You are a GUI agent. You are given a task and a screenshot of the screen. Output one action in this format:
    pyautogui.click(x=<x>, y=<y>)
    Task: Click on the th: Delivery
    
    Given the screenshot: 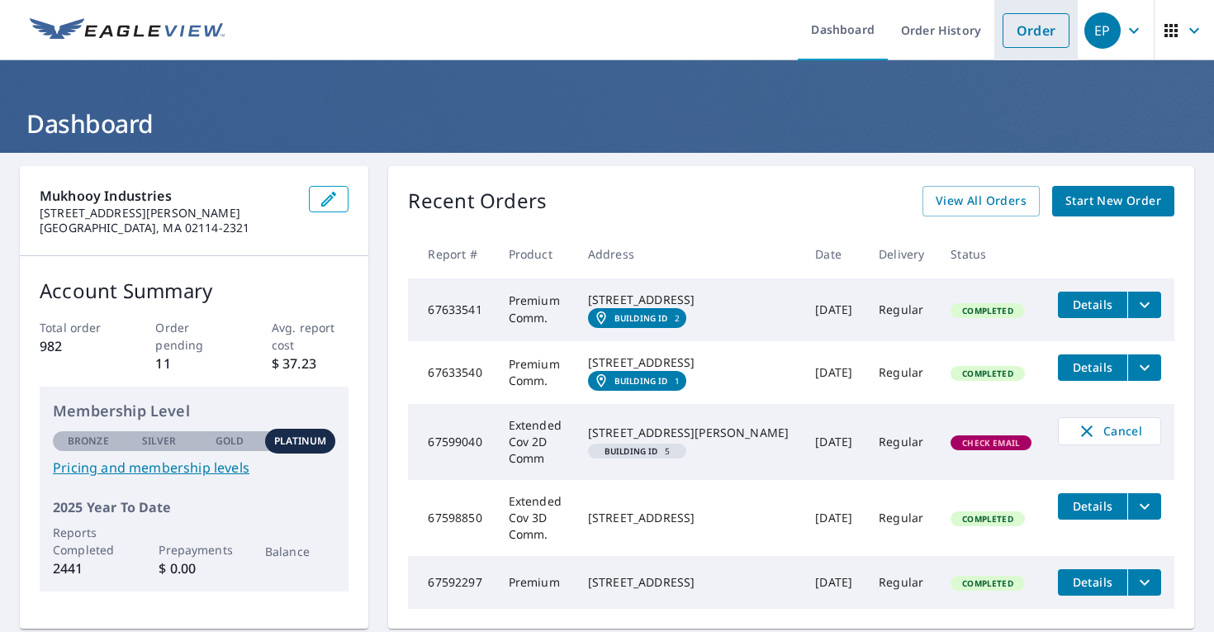 What is the action you would take?
    pyautogui.click(x=901, y=253)
    